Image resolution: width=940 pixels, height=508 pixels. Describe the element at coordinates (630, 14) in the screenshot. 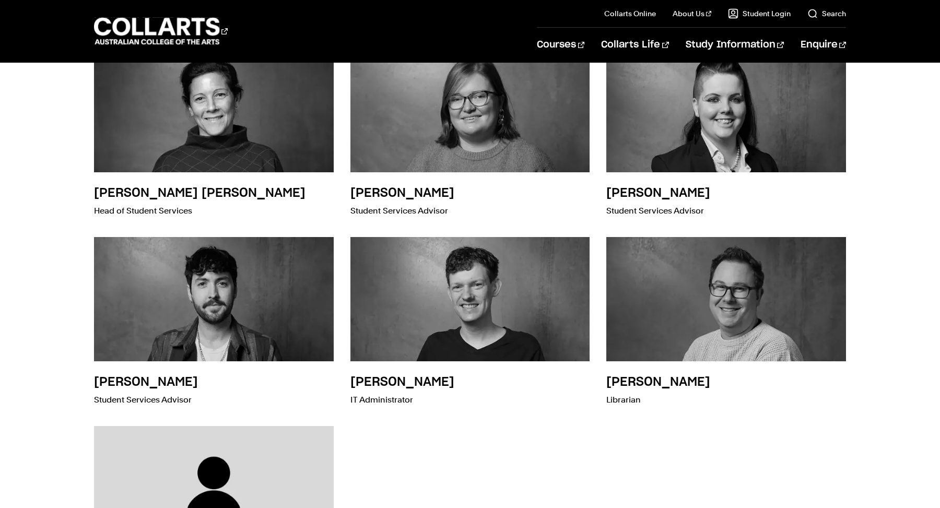

I see `a: Collarts Online` at that location.